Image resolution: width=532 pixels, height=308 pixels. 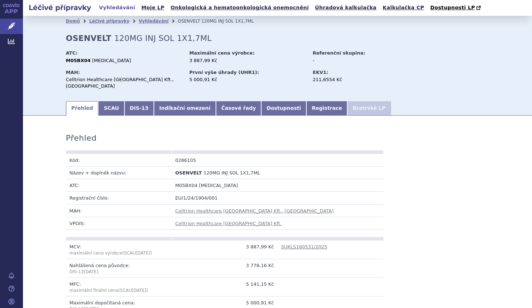 What do you see at coordinates (73, 21) in the screenshot?
I see `a: Domů` at bounding box center [73, 21].